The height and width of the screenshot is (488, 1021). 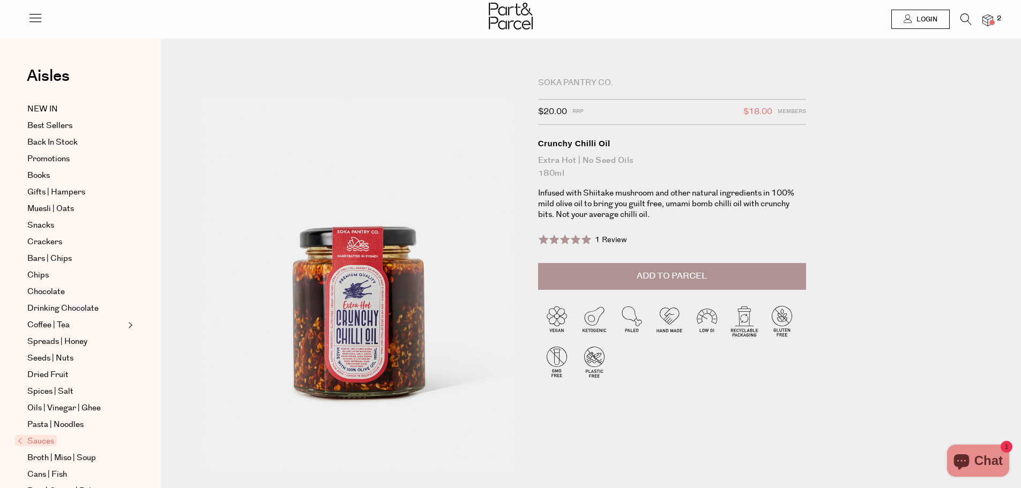 I want to click on span: $18.00, so click(x=758, y=112).